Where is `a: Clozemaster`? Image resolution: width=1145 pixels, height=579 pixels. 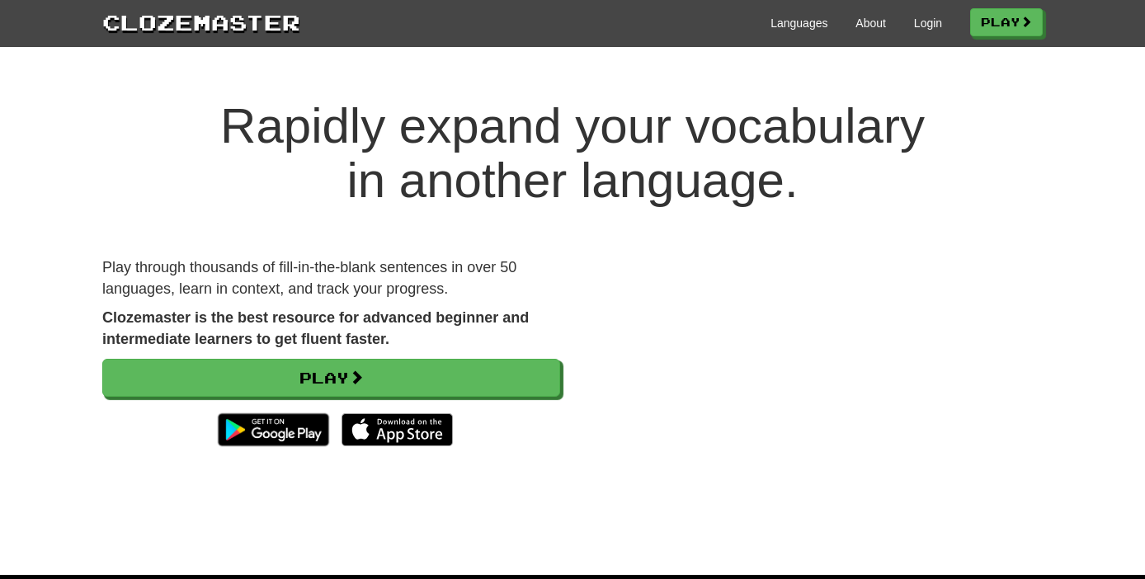
a: Clozemaster is located at coordinates (201, 21).